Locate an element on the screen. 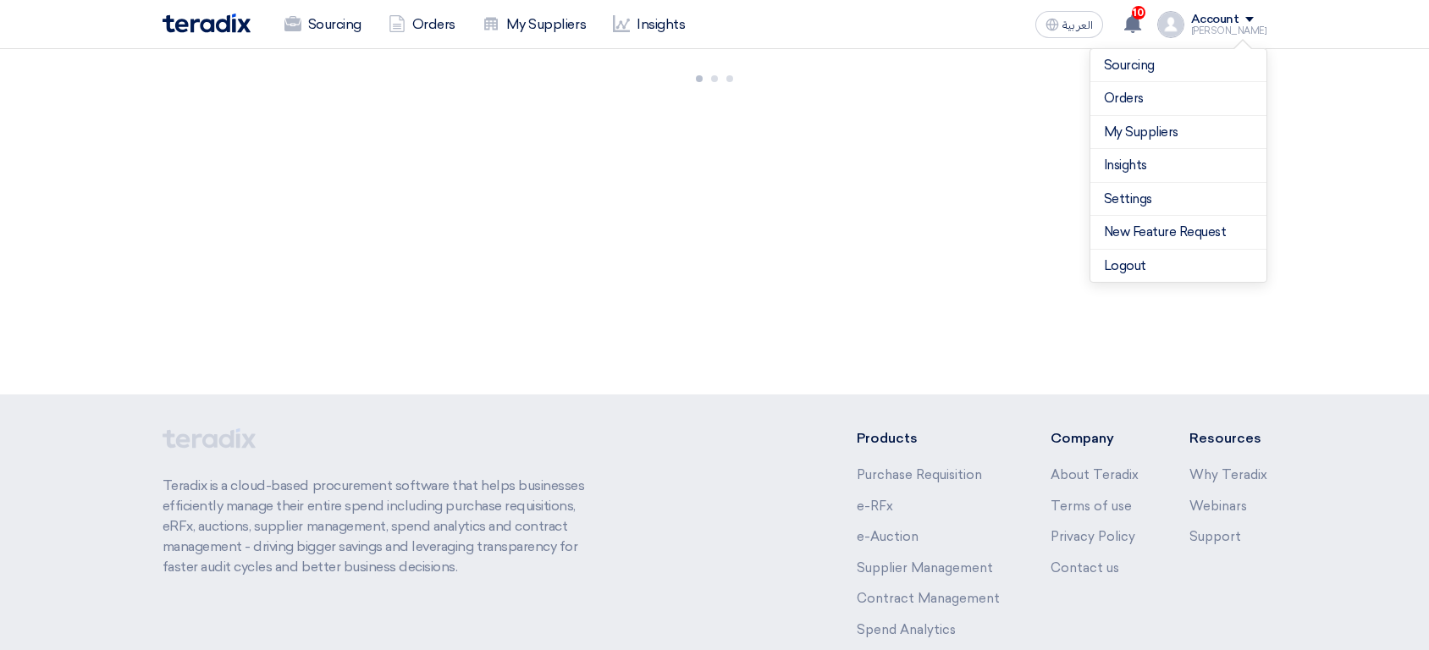 This screenshot has width=1429, height=650. a: Supplier Management is located at coordinates (924, 568).